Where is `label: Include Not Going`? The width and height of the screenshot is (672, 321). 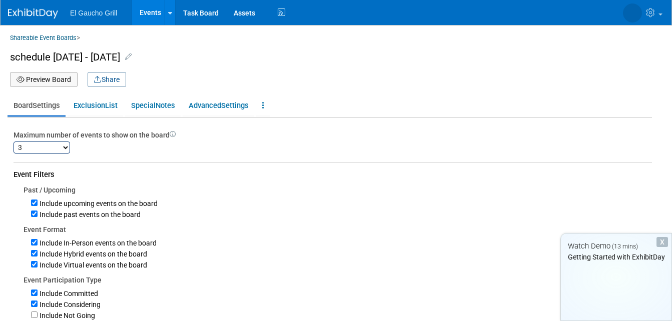
label: Include Not Going is located at coordinates (66, 316).